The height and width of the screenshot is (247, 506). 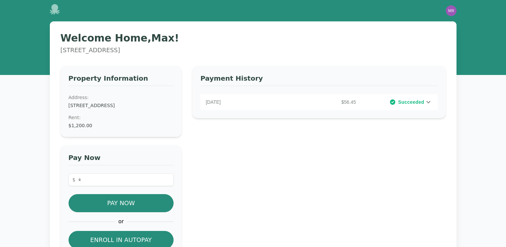 What do you see at coordinates (121, 118) in the screenshot?
I see `dt: Rent :` at bounding box center [121, 118].